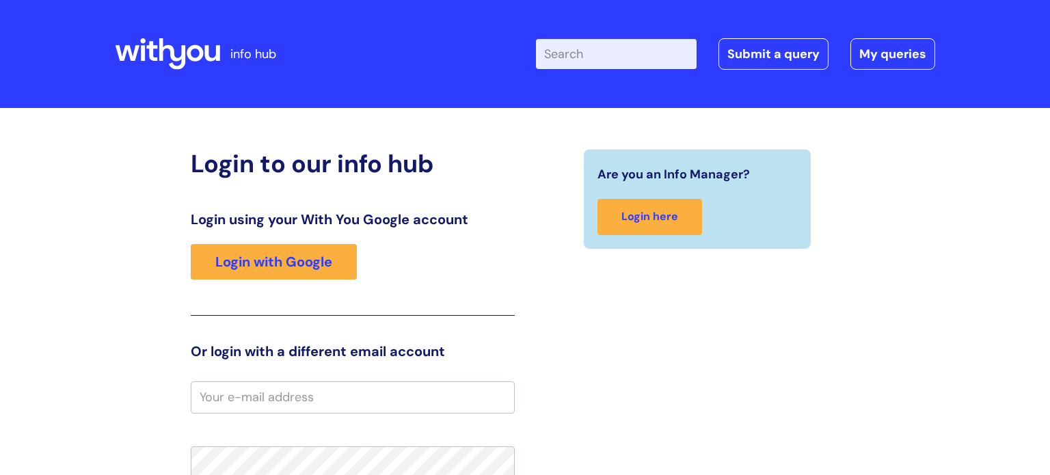 The width and height of the screenshot is (1050, 475). What do you see at coordinates (353, 219) in the screenshot?
I see `h3: Login using your With You Google account` at bounding box center [353, 219].